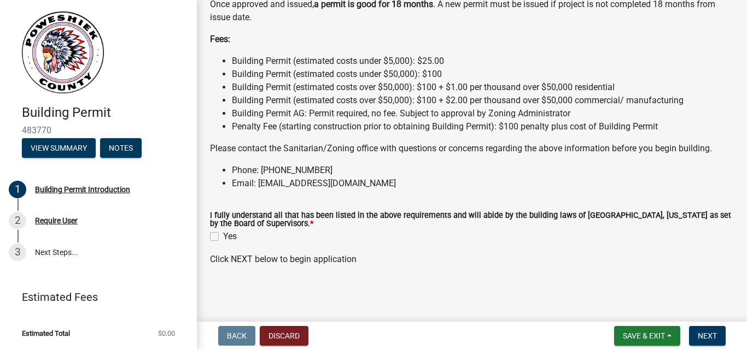 Image resolution: width=747 pixels, height=350 pixels. I want to click on span: Back, so click(237, 336).